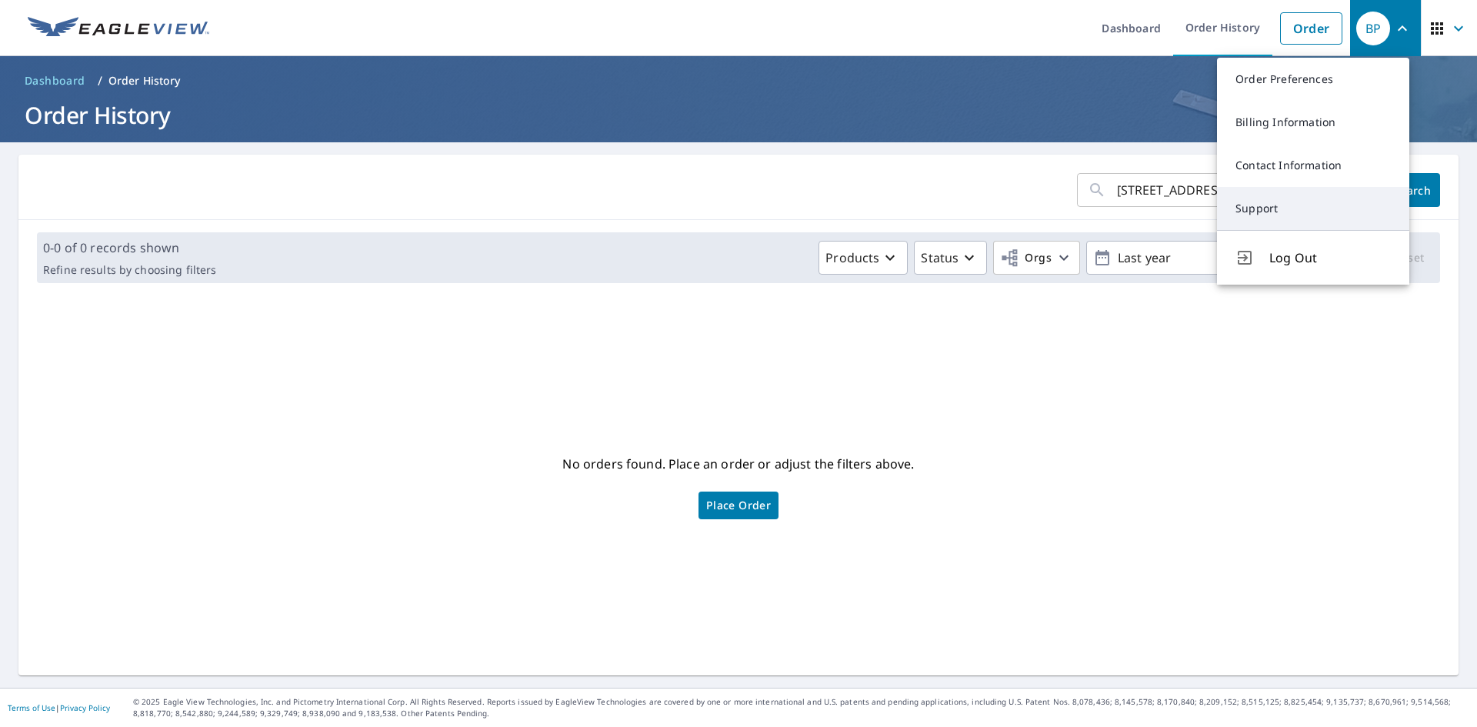  Describe the element at coordinates (1373, 28) in the screenshot. I see `div: BP` at that location.